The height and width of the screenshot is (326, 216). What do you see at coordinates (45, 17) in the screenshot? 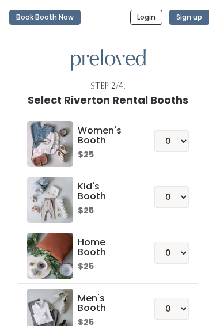
I see `button: Book Booth Now` at bounding box center [45, 17].